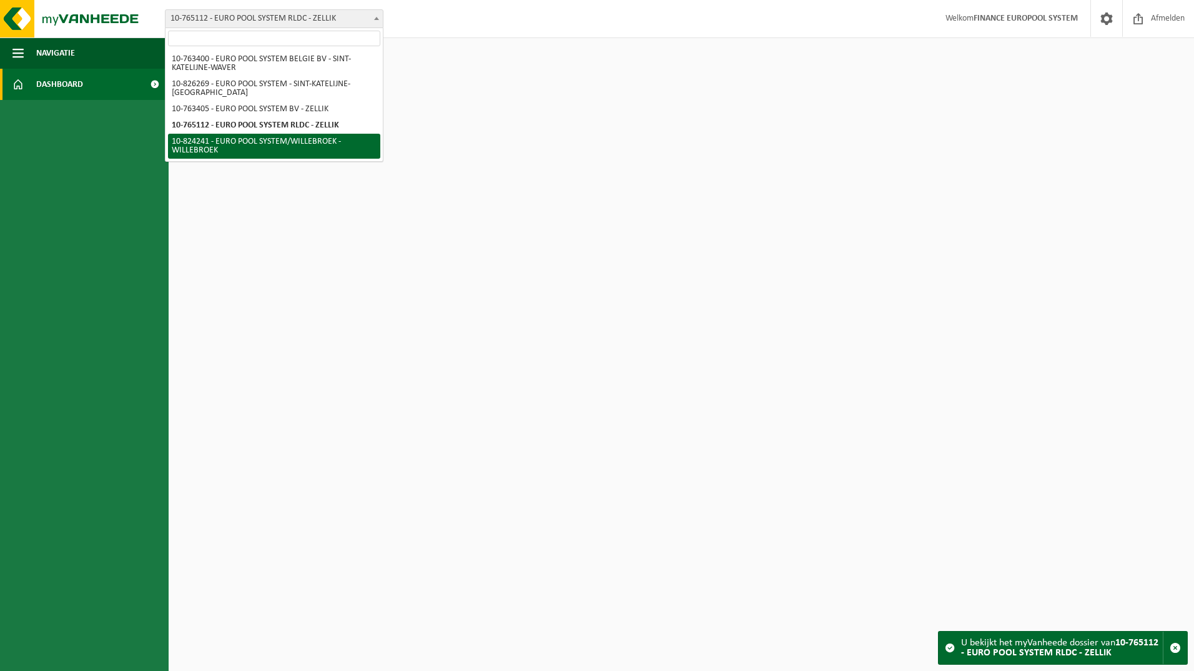  Describe the element at coordinates (56, 53) in the screenshot. I see `span: Navigatie` at that location.